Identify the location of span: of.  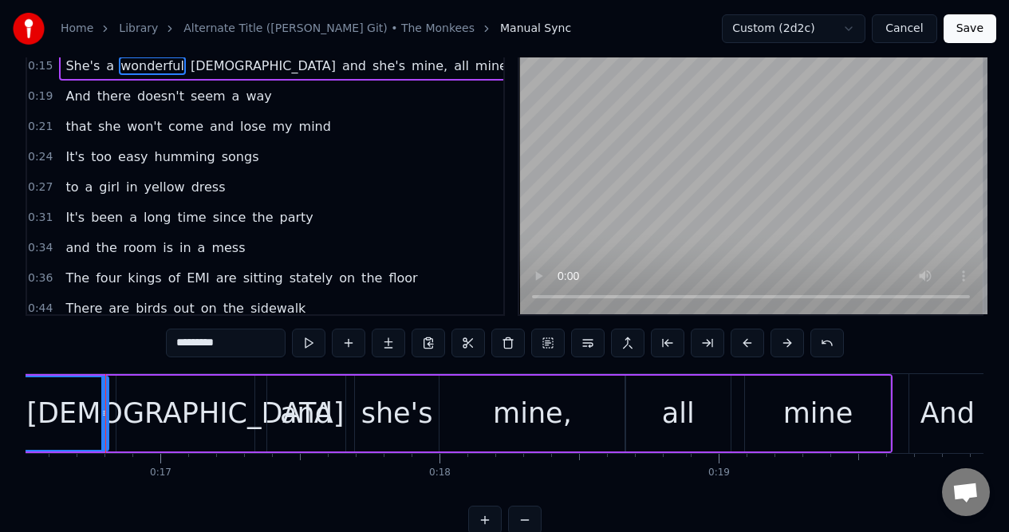
(174, 278).